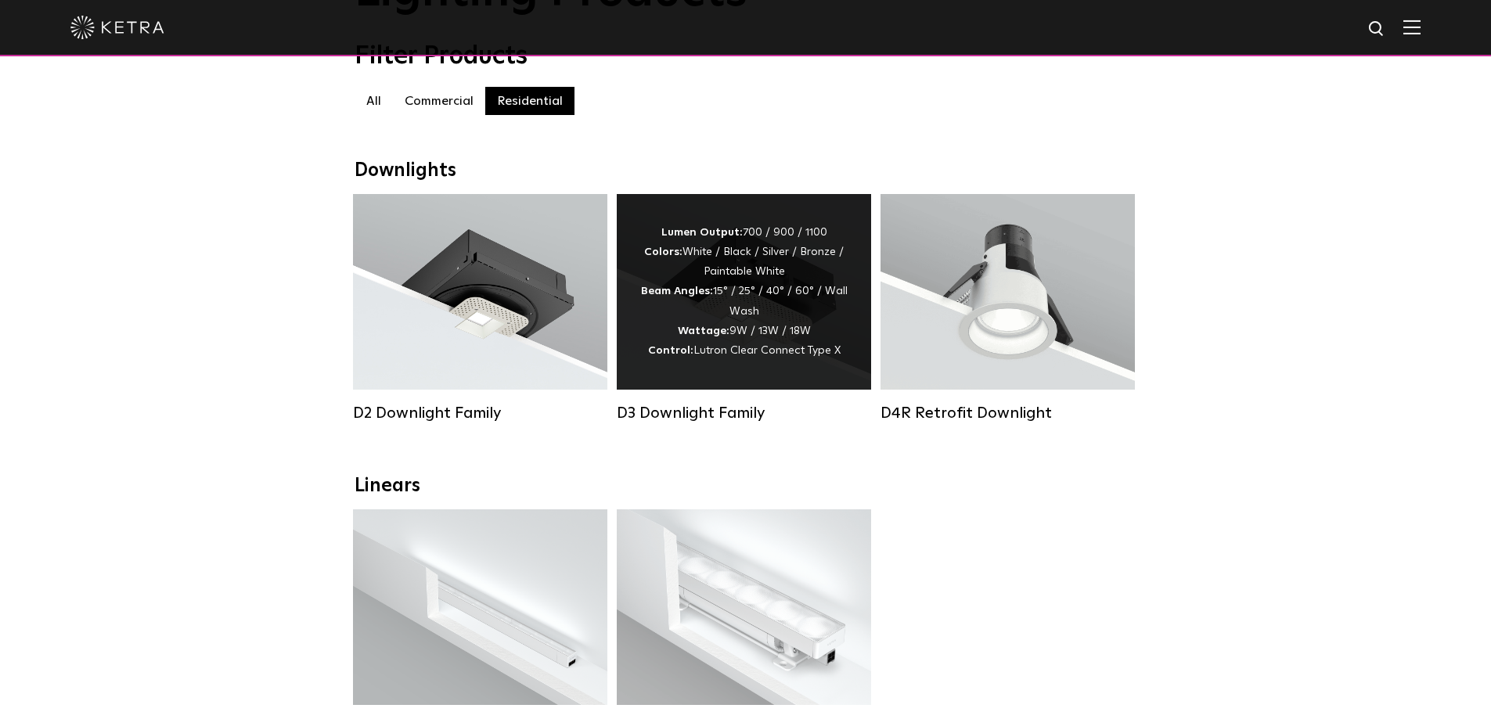 The height and width of the screenshot is (719, 1491). I want to click on strong: Lumen Output:, so click(702, 232).